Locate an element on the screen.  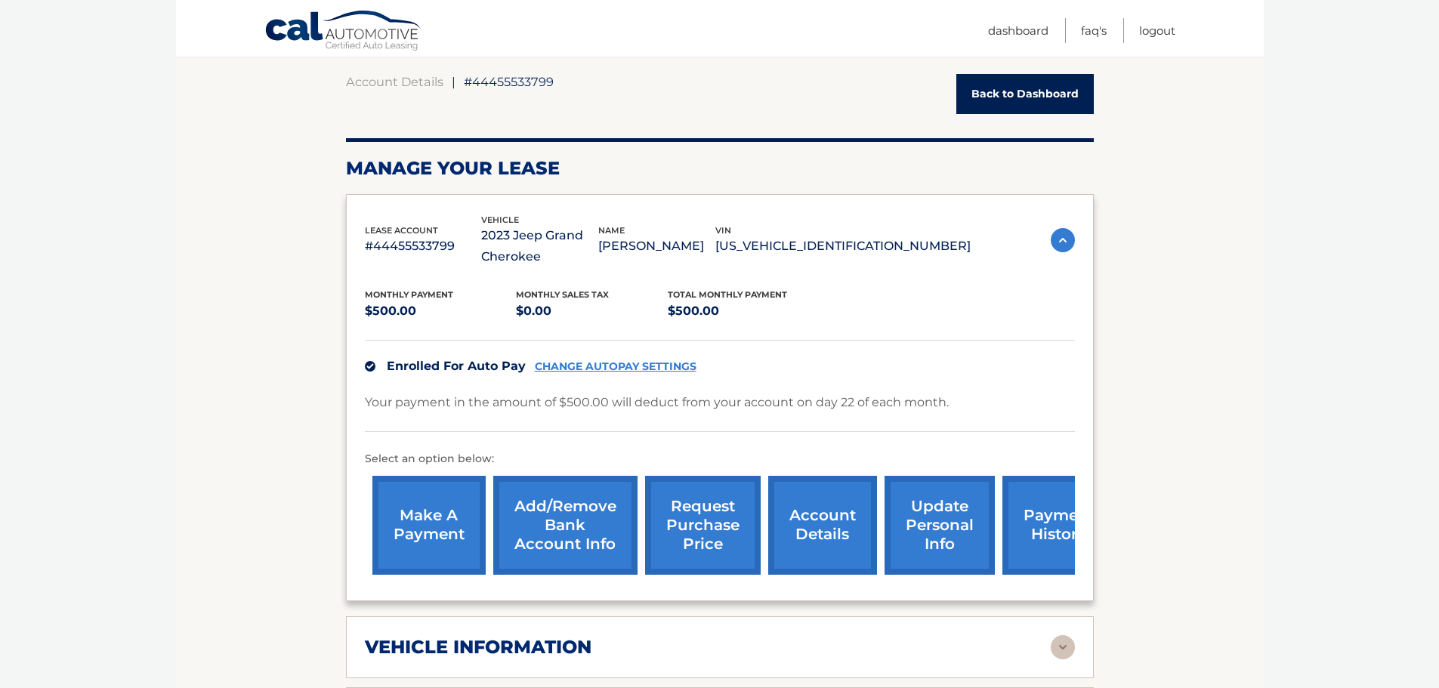
a: FAQ's is located at coordinates (1094, 30).